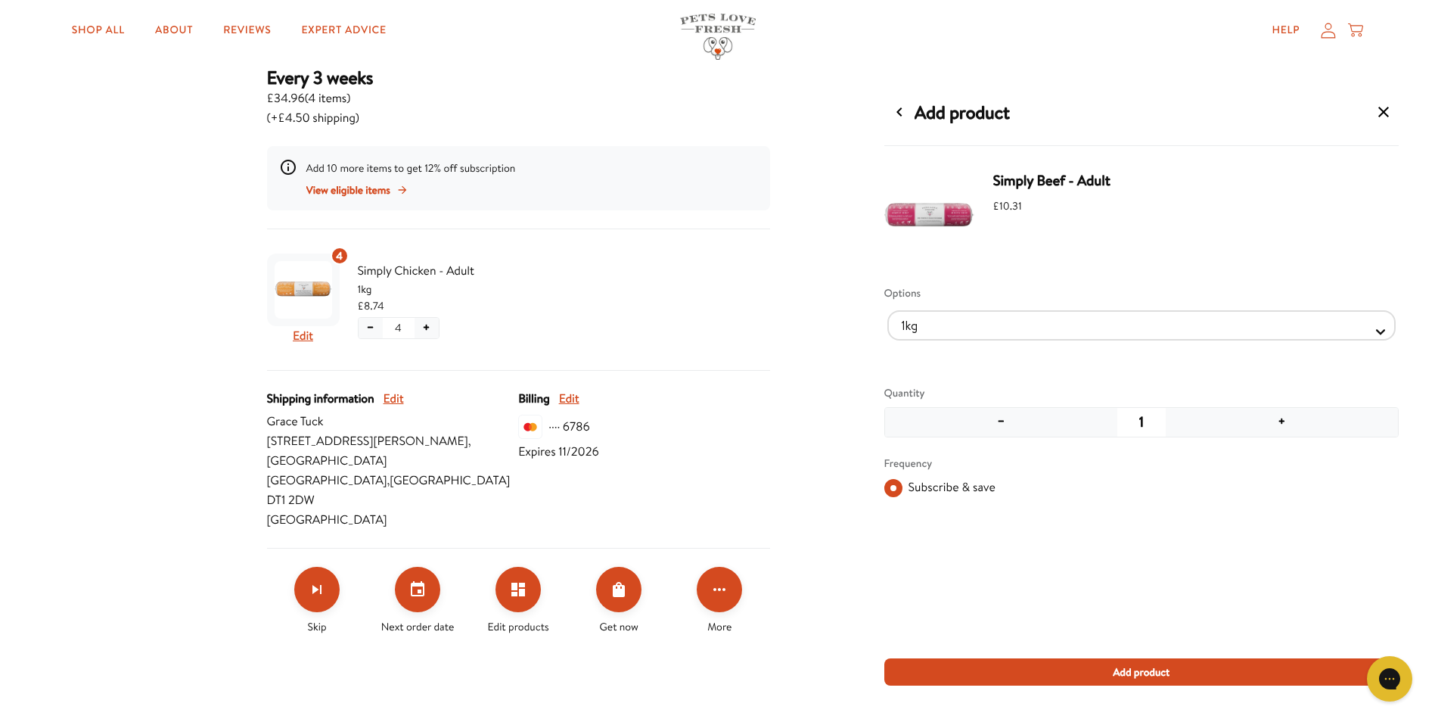 Image resolution: width=1435 pixels, height=722 pixels. I want to click on span: Simply Beef - Adult, so click(1187, 181).